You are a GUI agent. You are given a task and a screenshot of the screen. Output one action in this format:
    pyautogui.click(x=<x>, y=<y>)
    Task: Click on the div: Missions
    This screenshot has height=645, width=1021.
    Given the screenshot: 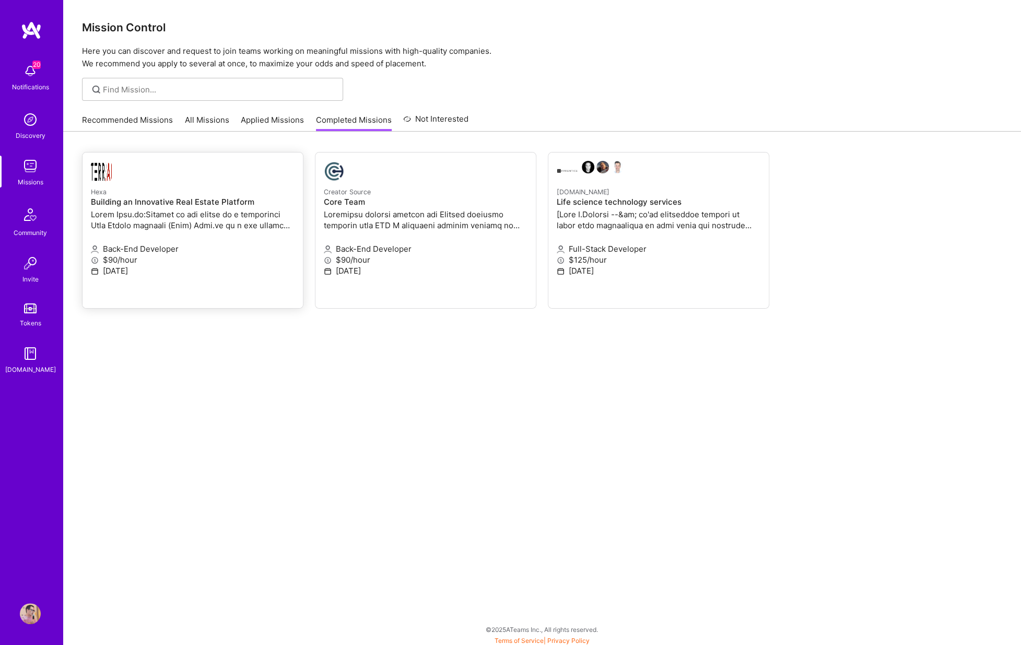 What is the action you would take?
    pyautogui.click(x=30, y=182)
    